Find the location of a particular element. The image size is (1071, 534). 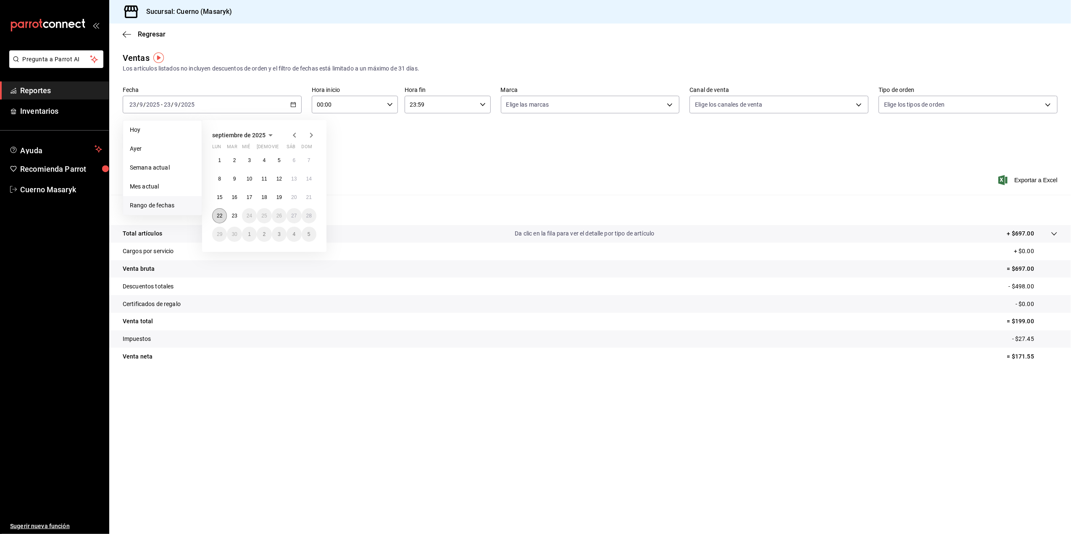

span: Rango de fechas is located at coordinates (162, 205).